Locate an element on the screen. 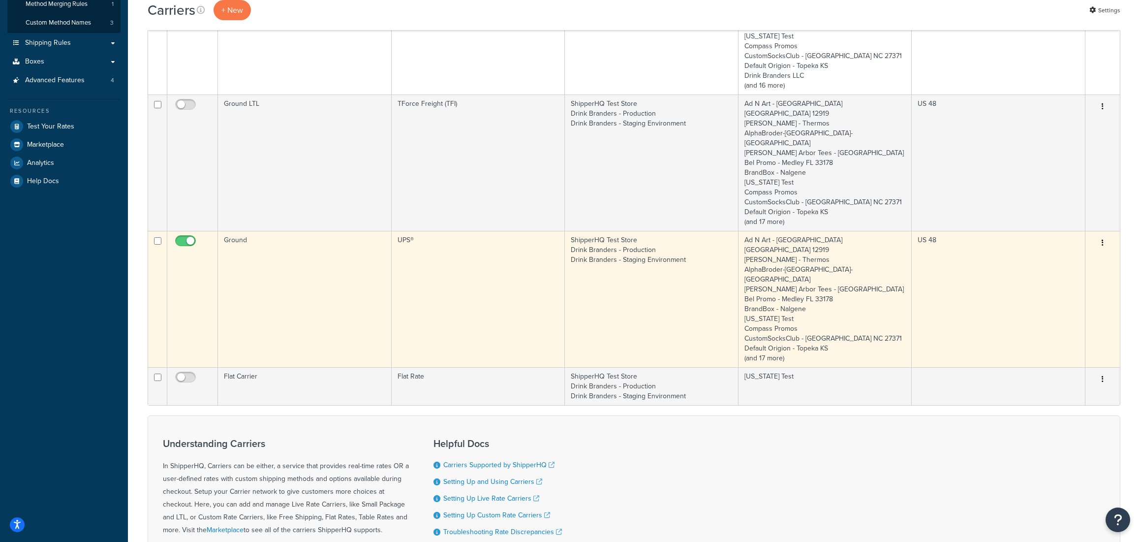  span: Marketplace is located at coordinates (45, 145).